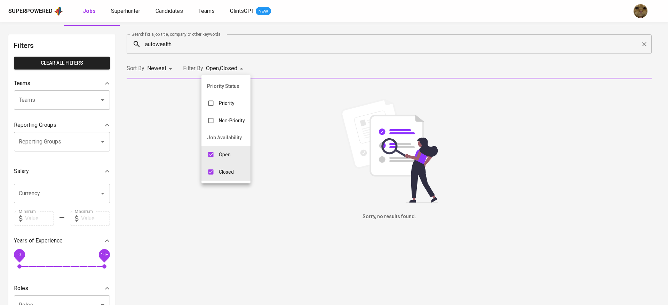  I want to click on p: Non-Priority, so click(232, 121).